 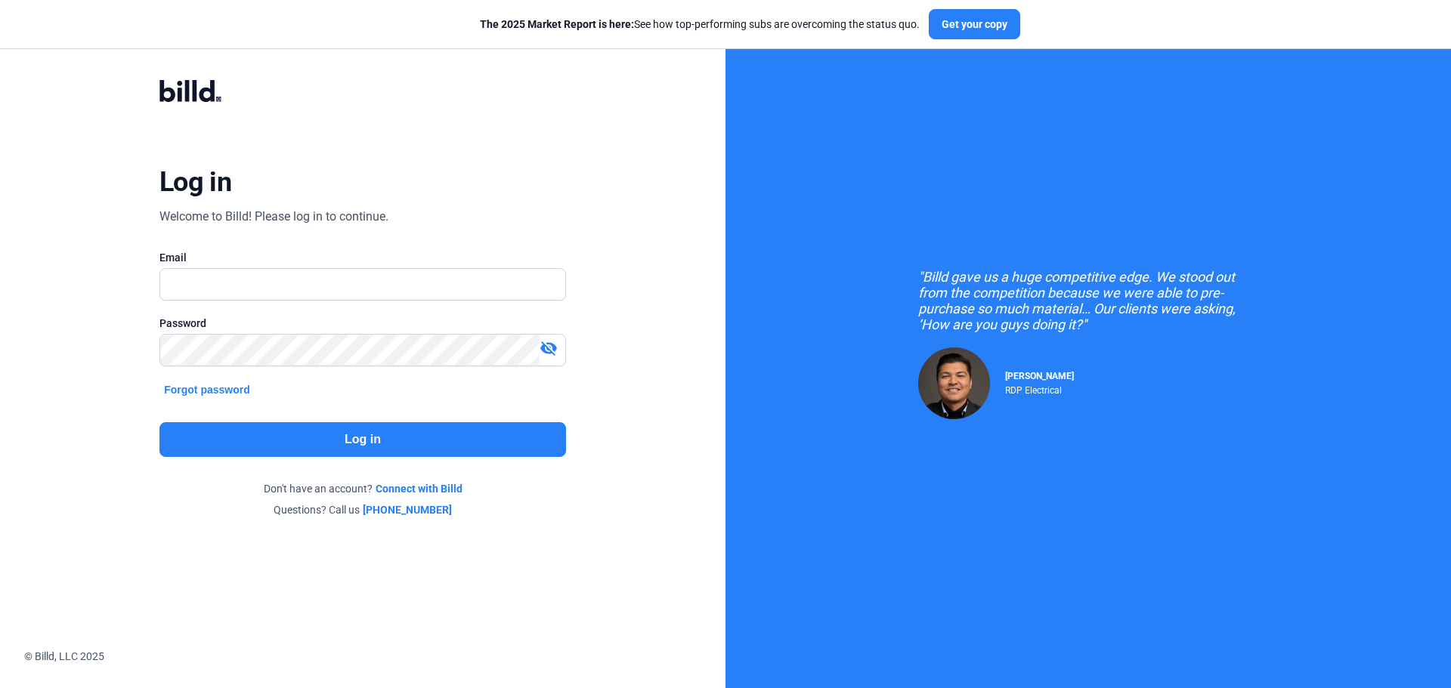 I want to click on div: Log in, so click(x=195, y=182).